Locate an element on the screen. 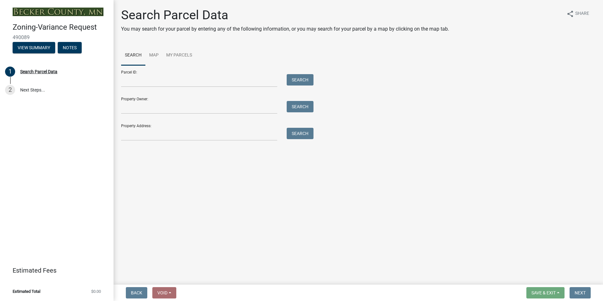  button: View Summary is located at coordinates (34, 48).